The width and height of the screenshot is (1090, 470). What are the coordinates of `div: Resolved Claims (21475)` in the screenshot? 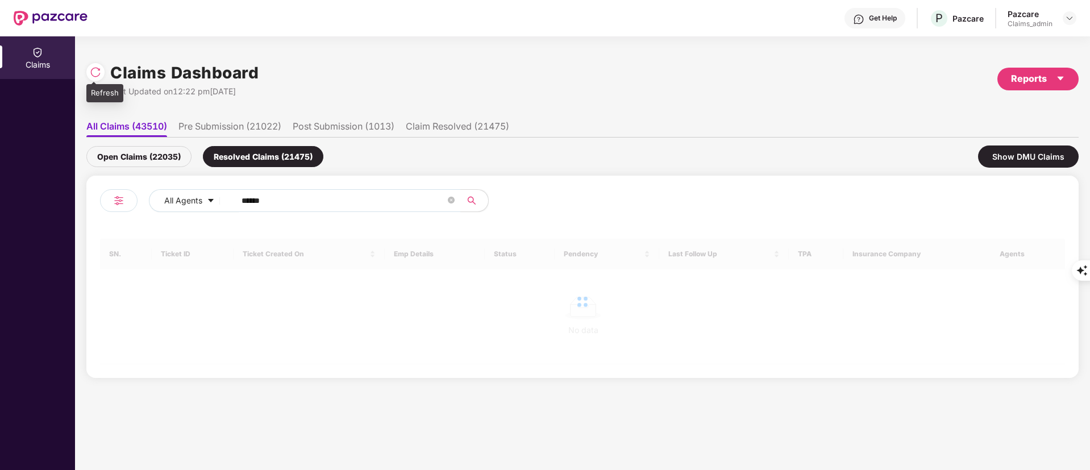 It's located at (263, 156).